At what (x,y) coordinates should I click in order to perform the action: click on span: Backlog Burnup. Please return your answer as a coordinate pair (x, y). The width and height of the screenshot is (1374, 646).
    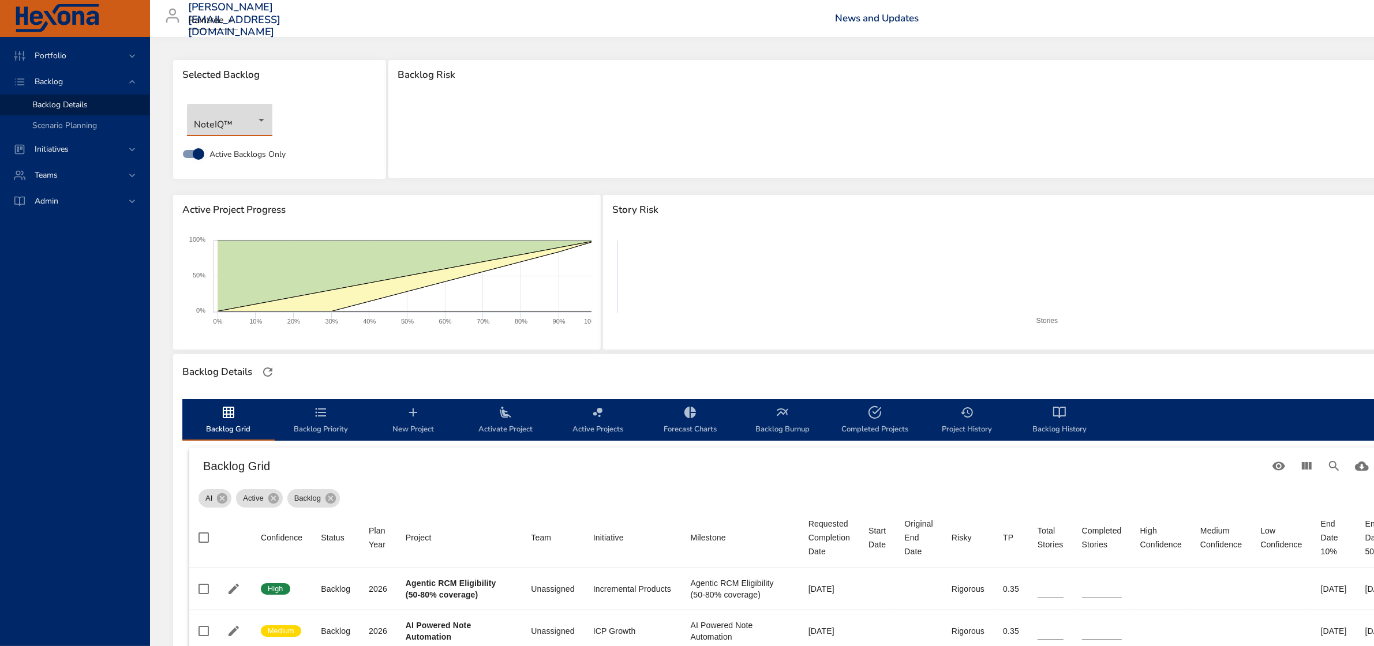
    Looking at the image, I should click on (782, 421).